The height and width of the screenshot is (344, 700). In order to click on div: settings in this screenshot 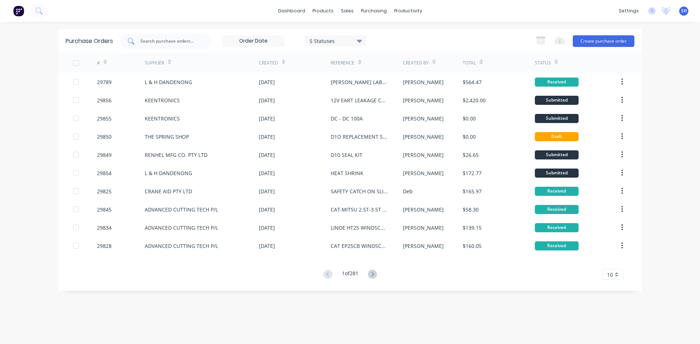, I will do `click(628, 11)`.